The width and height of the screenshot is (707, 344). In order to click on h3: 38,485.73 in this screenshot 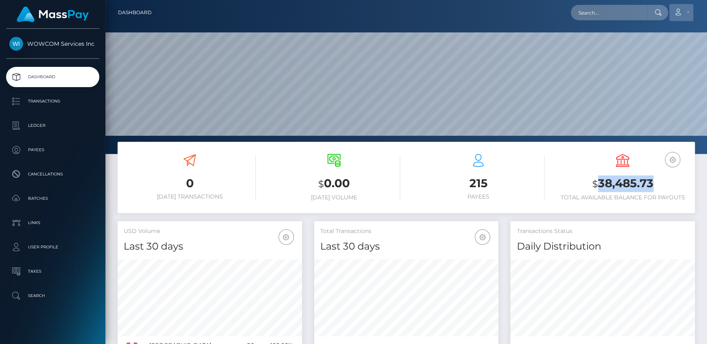, I will do `click(623, 184)`.